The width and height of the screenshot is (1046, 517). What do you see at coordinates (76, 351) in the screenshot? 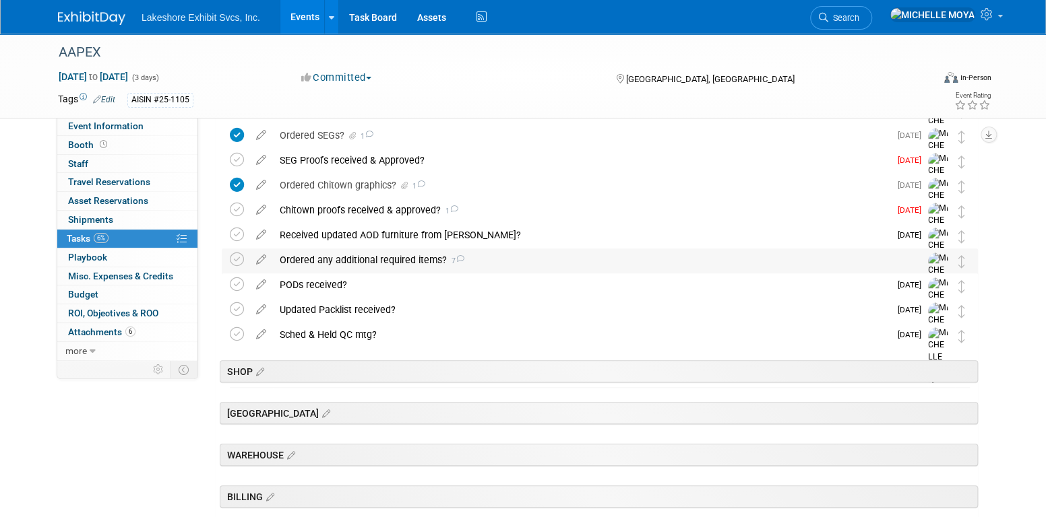
I see `span: more` at bounding box center [76, 351].